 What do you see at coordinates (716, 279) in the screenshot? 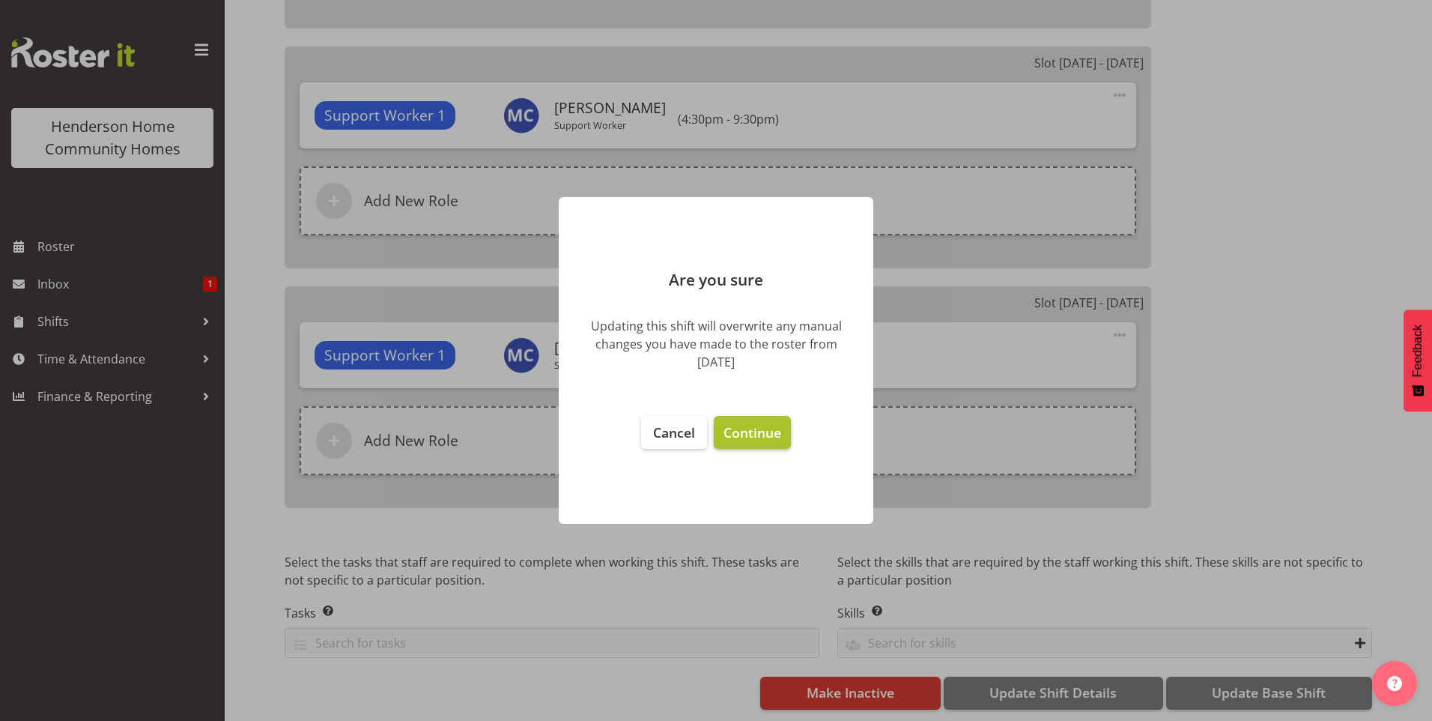
I see `p: Are you sure` at bounding box center [716, 279].